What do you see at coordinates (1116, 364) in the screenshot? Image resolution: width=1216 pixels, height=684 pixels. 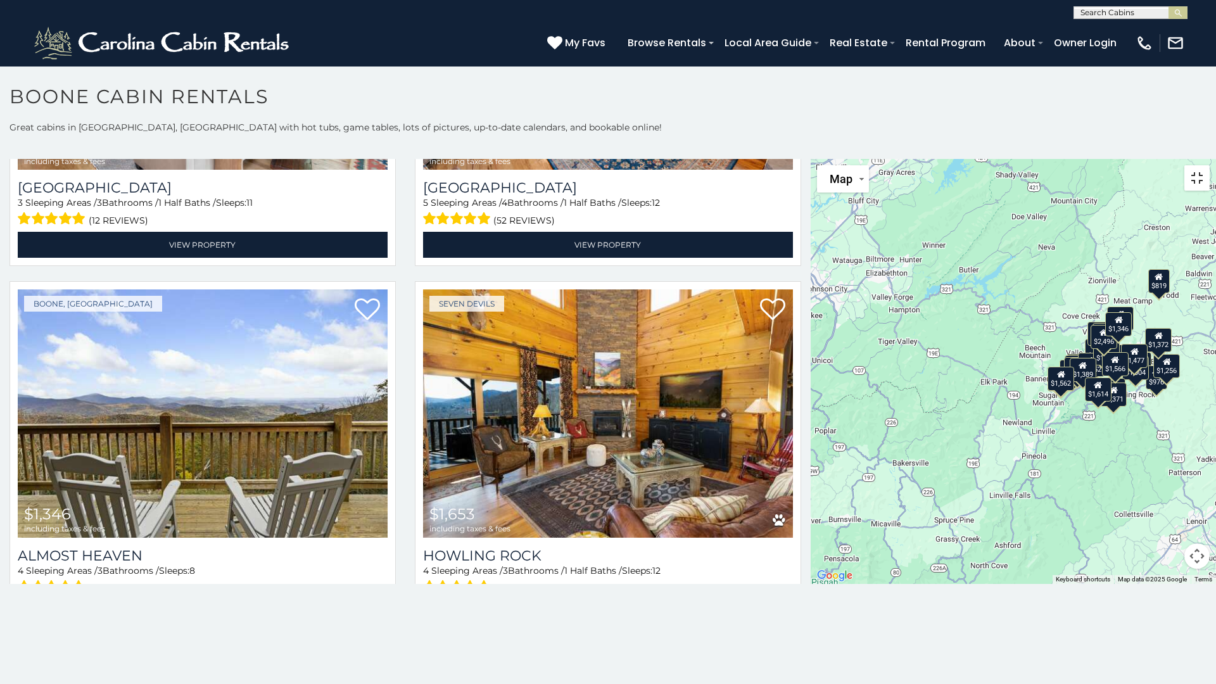 I see `div: $1,566` at bounding box center [1116, 364].